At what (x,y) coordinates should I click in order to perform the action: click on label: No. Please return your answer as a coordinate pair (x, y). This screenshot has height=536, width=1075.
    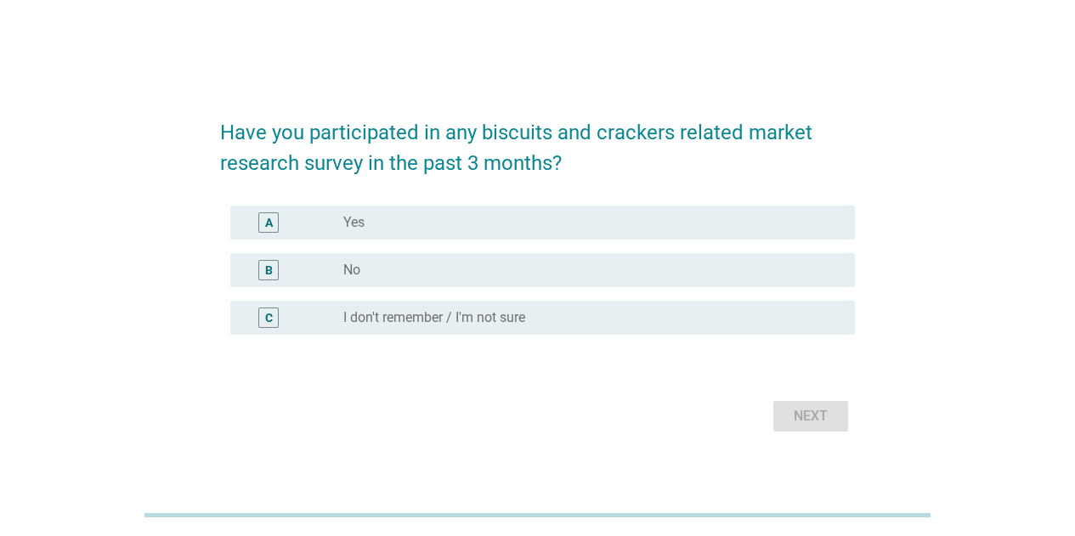
    Looking at the image, I should click on (352, 270).